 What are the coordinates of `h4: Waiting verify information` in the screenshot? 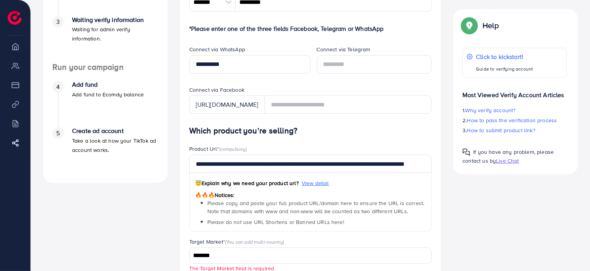 It's located at (115, 20).